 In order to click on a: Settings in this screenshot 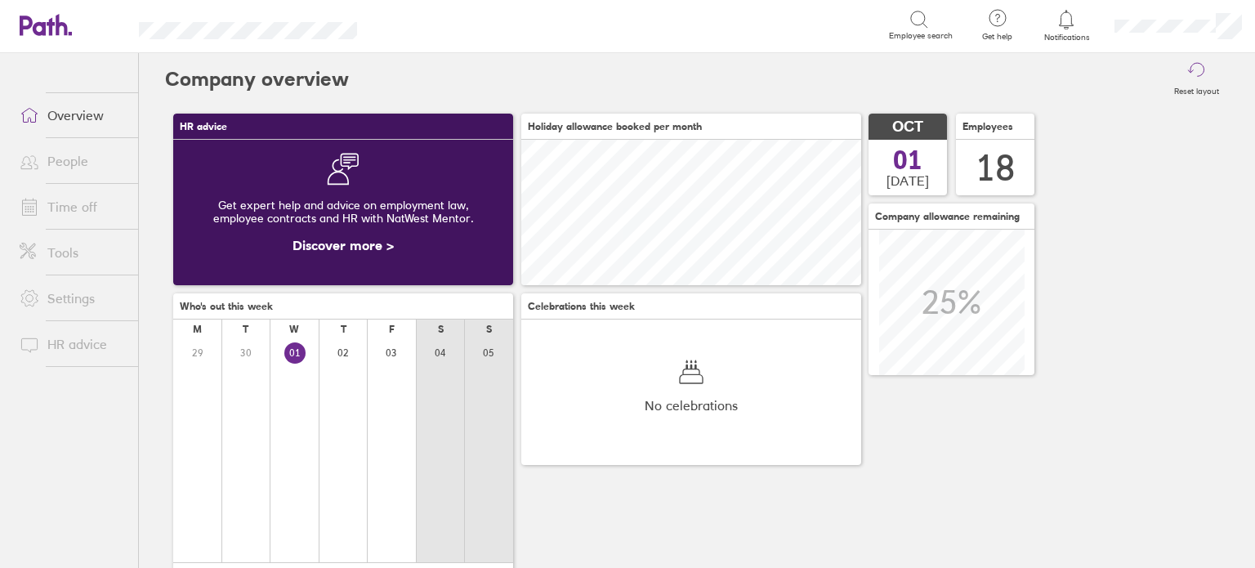, I will do `click(72, 298)`.